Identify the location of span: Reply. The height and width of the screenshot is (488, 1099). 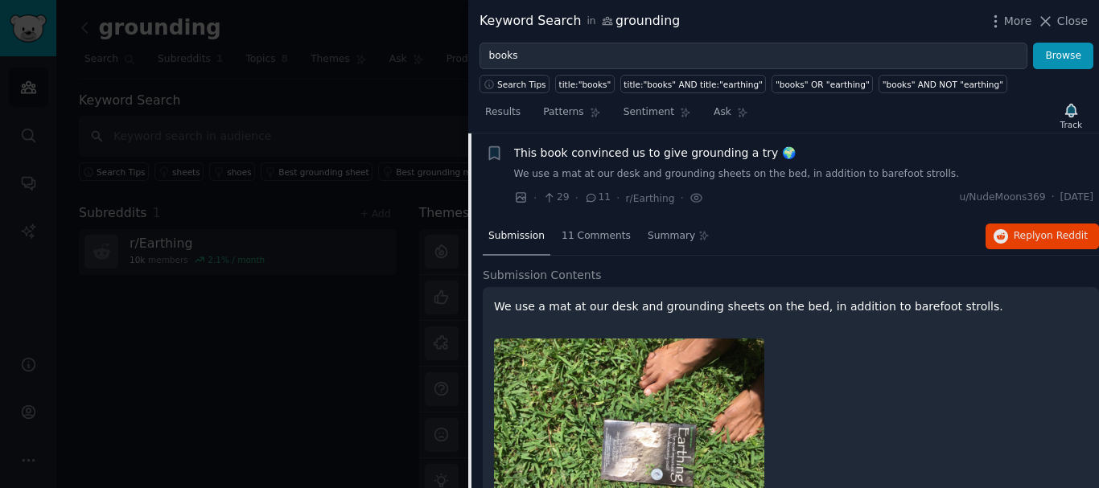
(1051, 237).